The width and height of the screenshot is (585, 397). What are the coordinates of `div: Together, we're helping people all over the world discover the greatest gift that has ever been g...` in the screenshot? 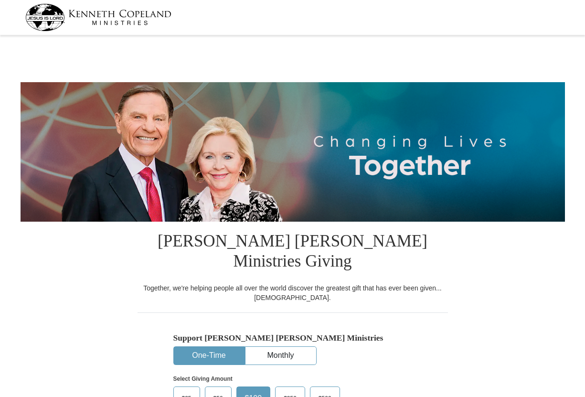 It's located at (293, 293).